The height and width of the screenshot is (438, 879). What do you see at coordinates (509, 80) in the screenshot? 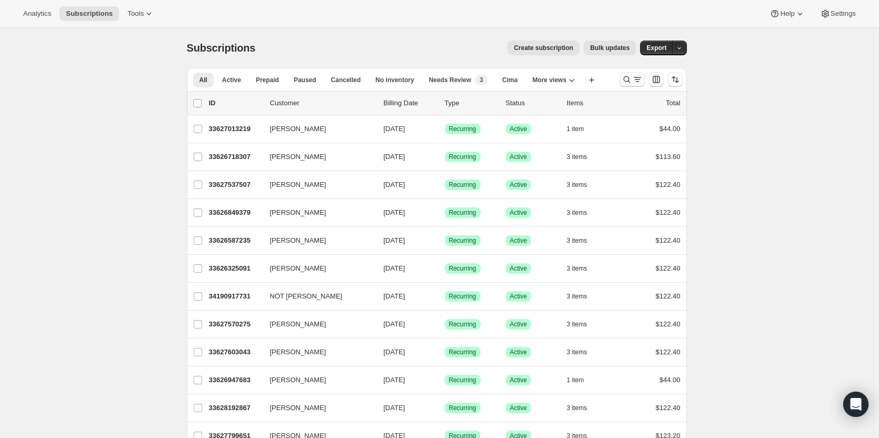
I see `span: Cima` at bounding box center [509, 80].